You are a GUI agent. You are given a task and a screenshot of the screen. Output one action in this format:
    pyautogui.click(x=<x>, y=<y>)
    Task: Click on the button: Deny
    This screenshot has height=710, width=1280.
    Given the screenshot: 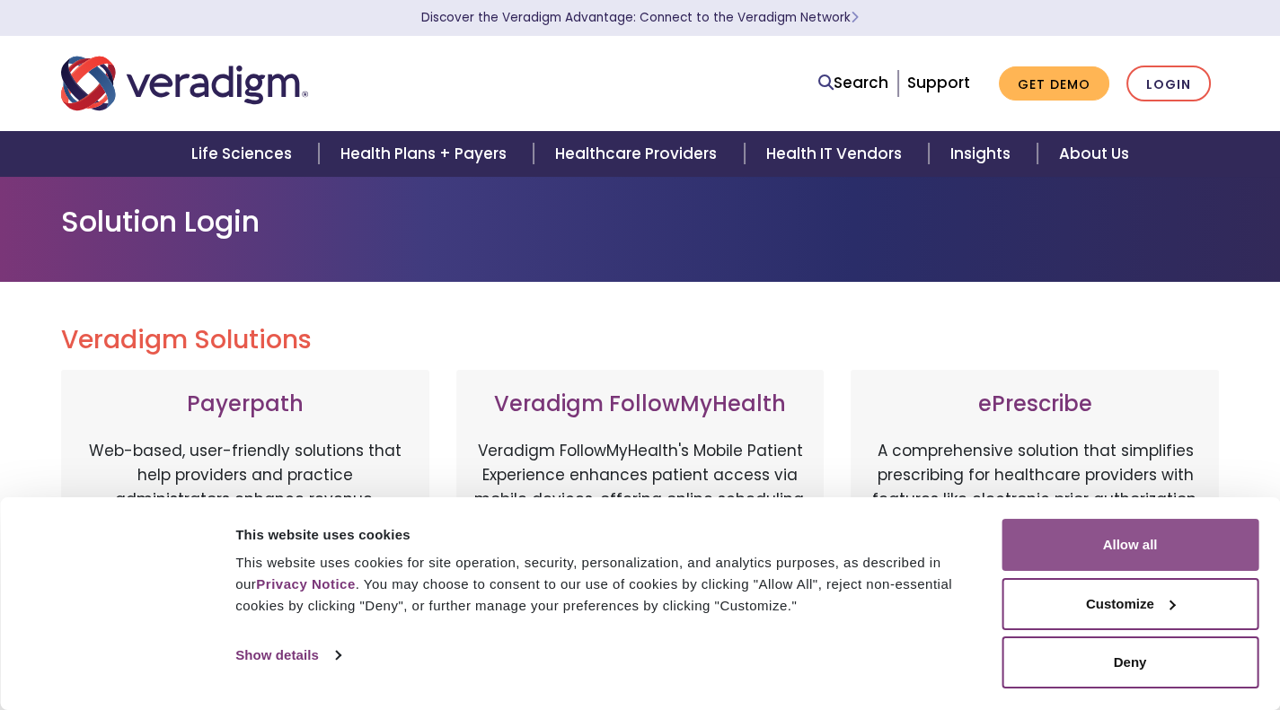 What is the action you would take?
    pyautogui.click(x=1130, y=663)
    